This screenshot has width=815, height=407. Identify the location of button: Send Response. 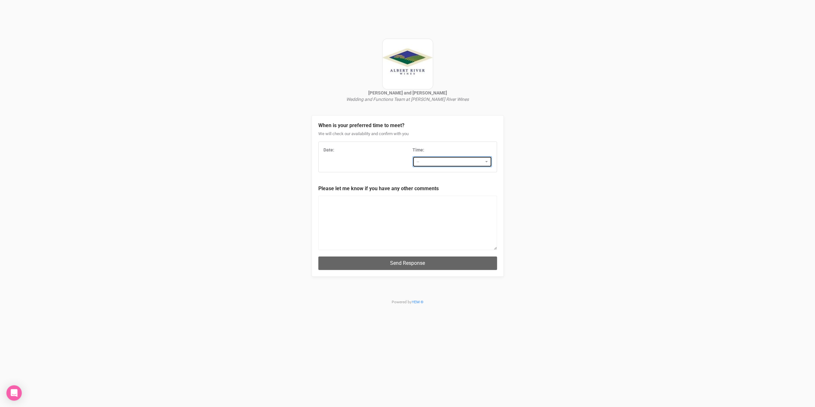
(408, 263).